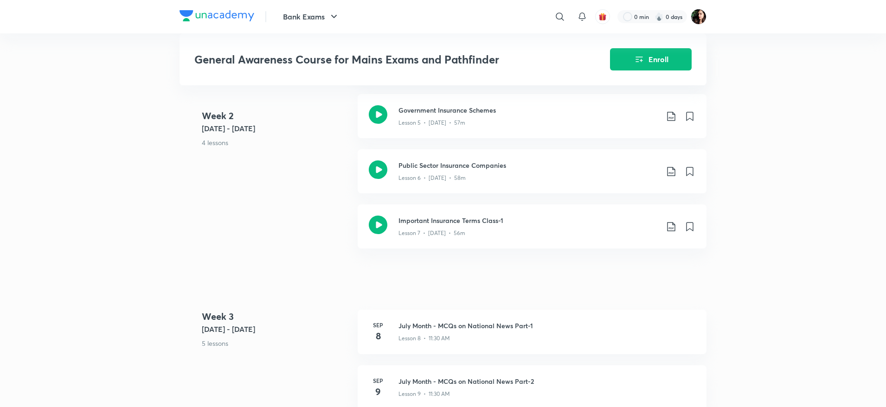  What do you see at coordinates (276, 116) in the screenshot?
I see `h4: Week 2` at bounding box center [276, 116].